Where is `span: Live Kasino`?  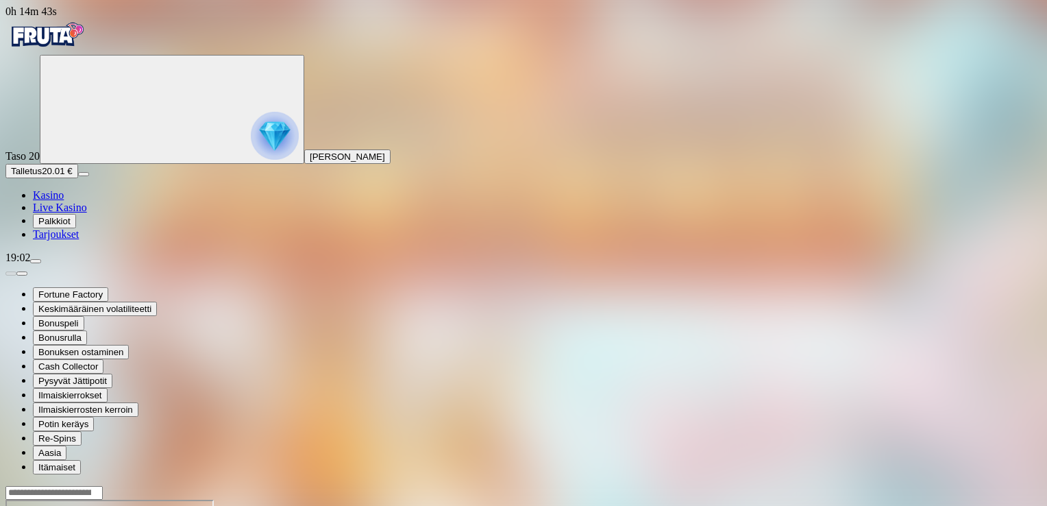 span: Live Kasino is located at coordinates (60, 207).